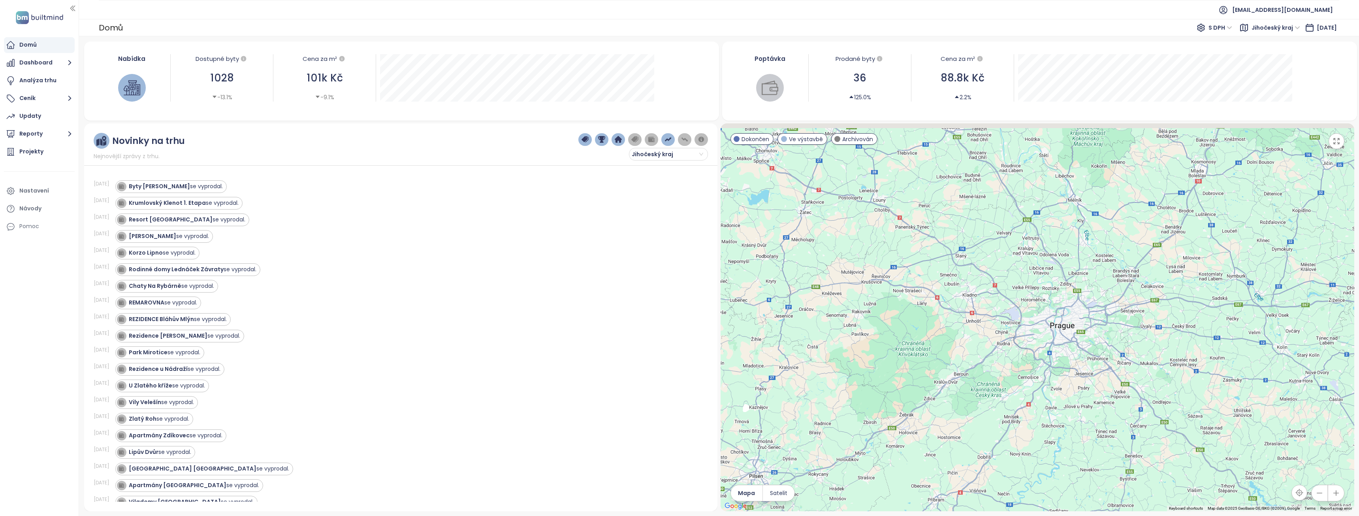 The width and height of the screenshot is (1359, 516). I want to click on img: price-decreases.png, so click(685, 139).